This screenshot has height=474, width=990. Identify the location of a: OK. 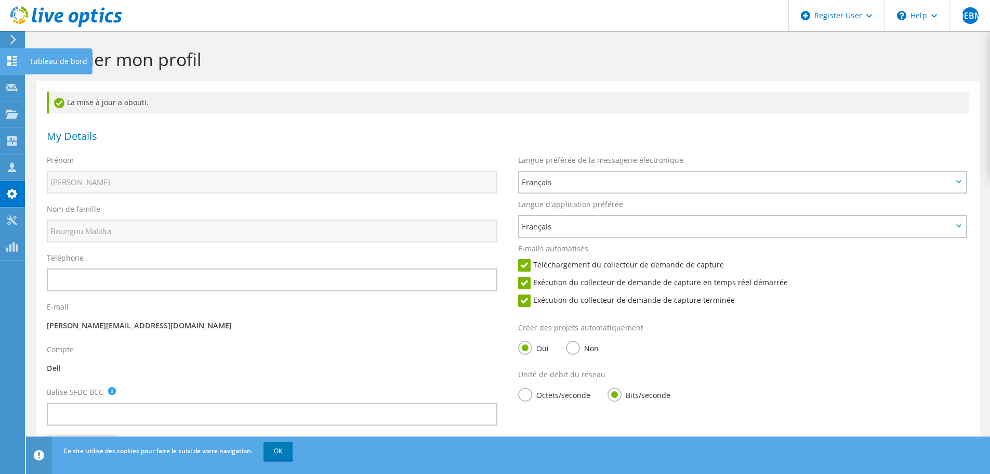
(278, 451).